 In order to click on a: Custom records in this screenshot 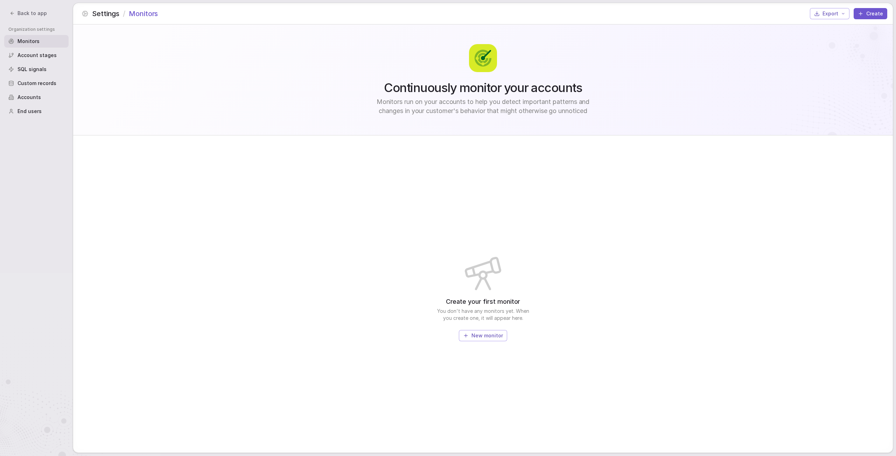, I will do `click(36, 83)`.